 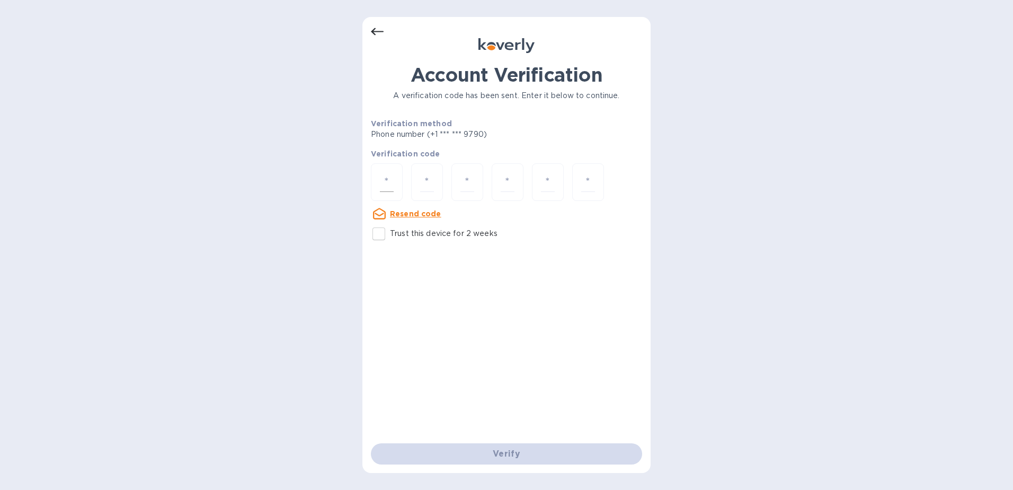 I want to click on h1: Account Verification, so click(x=507, y=75).